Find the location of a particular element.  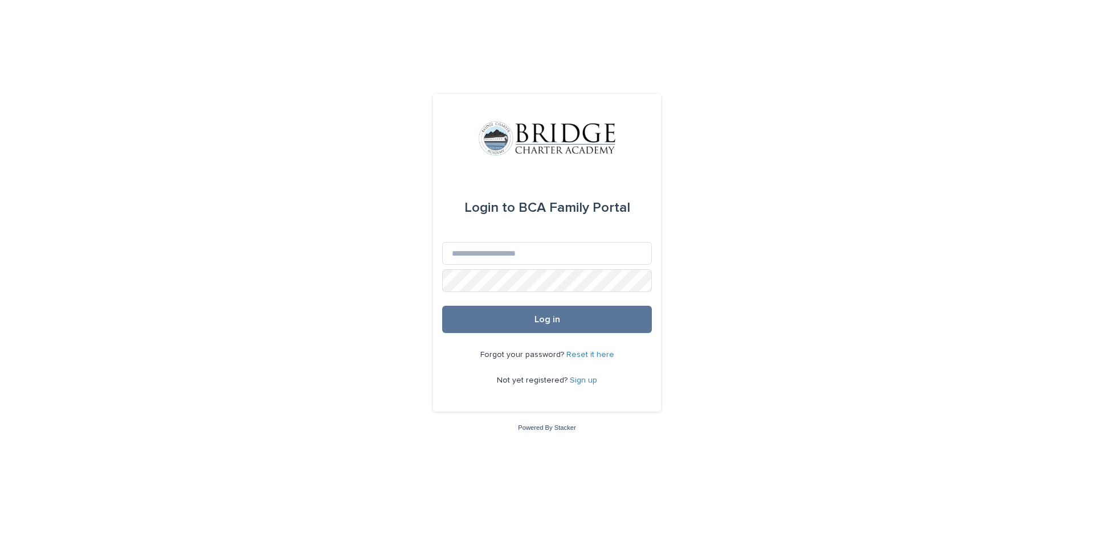

span: Forgot your password? is located at coordinates (523, 355).